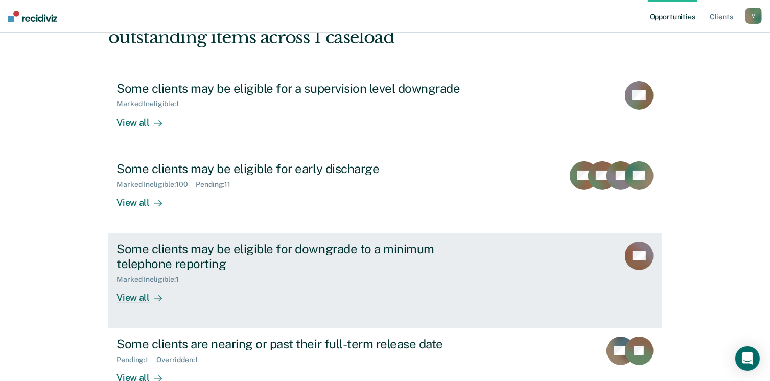  What do you see at coordinates (33, 16) in the screenshot?
I see `img: Recidiviz` at bounding box center [33, 16].